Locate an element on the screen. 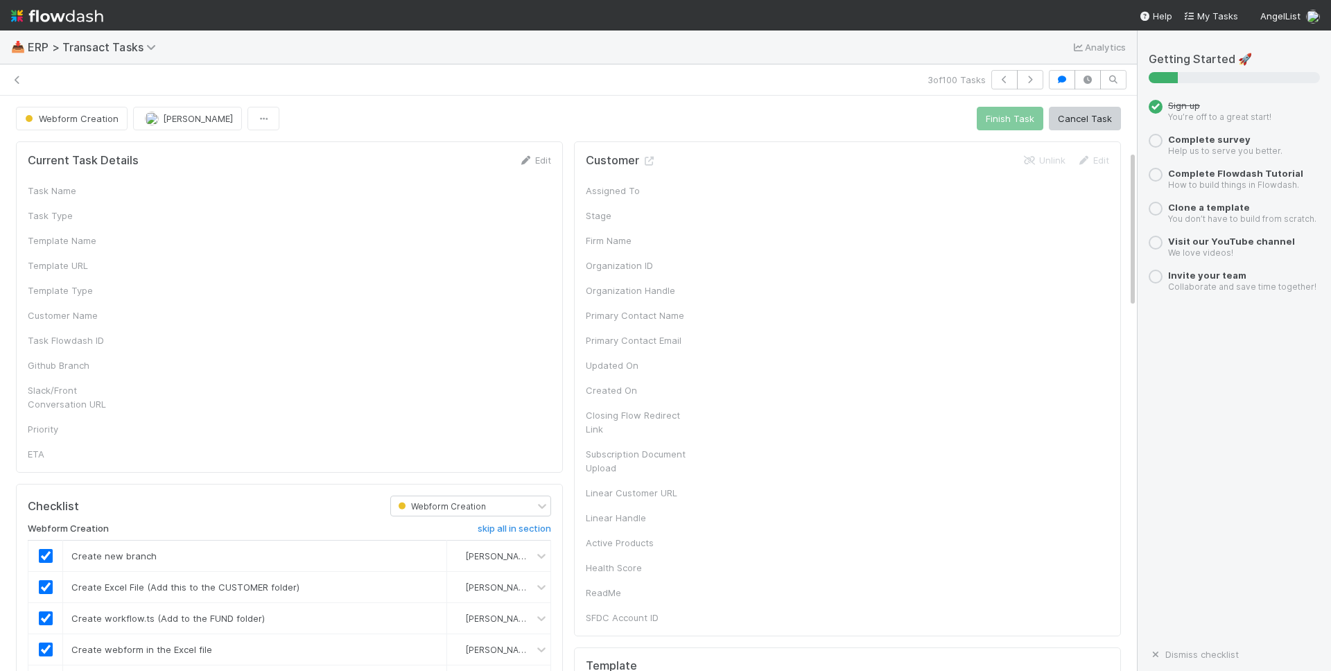 This screenshot has width=1331, height=671. div: Updated On is located at coordinates (638, 365).